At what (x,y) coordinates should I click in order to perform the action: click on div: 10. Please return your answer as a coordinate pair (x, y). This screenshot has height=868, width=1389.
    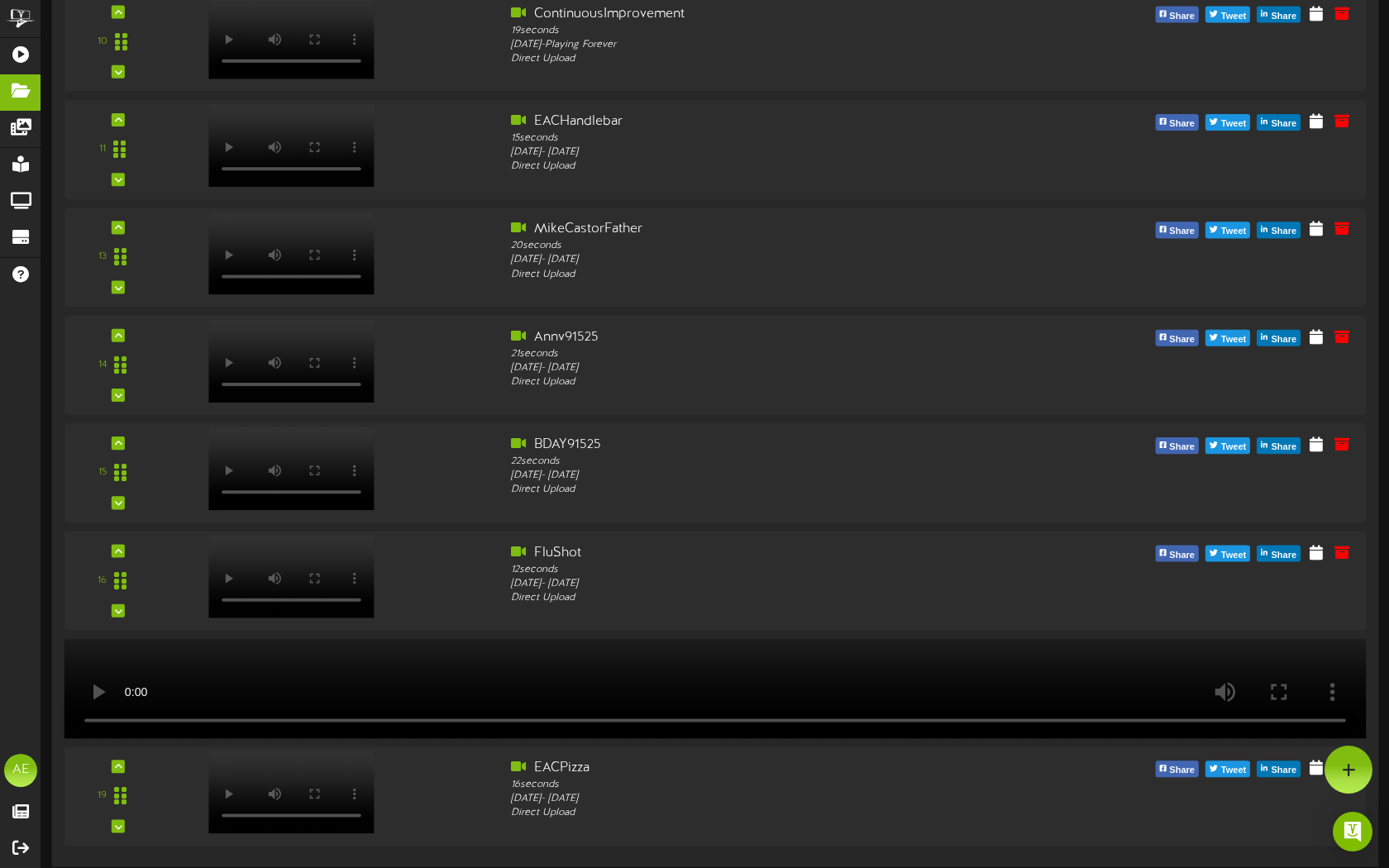
    Looking at the image, I should click on (102, 41).